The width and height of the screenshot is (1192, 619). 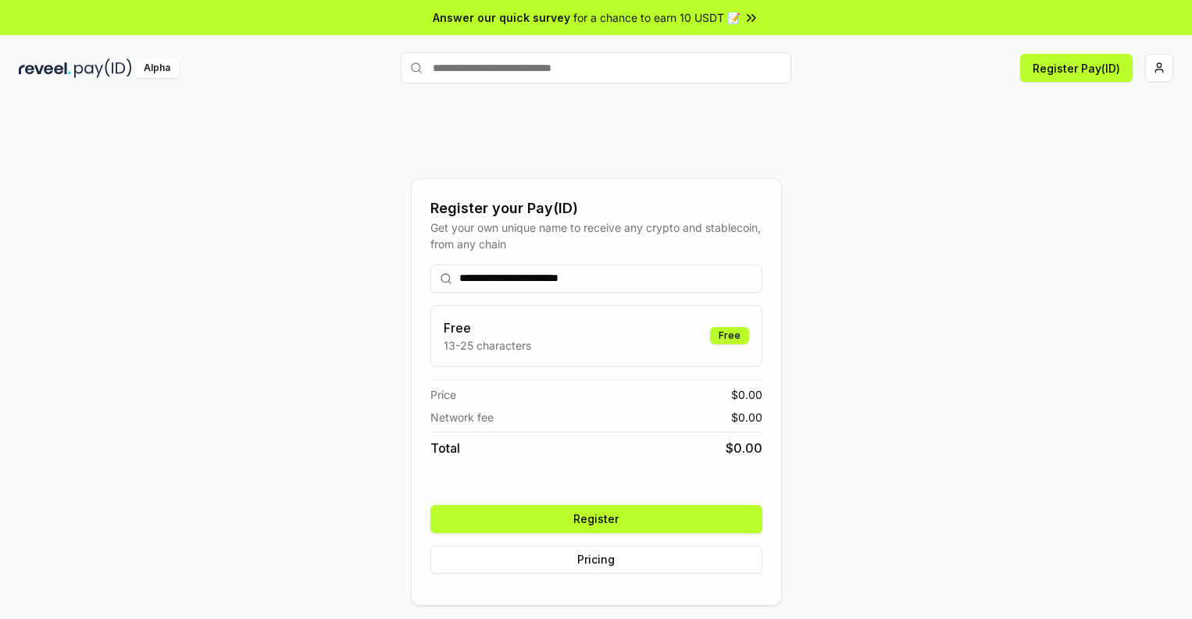 What do you see at coordinates (596, 208) in the screenshot?
I see `div: Register your Pay(ID)` at bounding box center [596, 208].